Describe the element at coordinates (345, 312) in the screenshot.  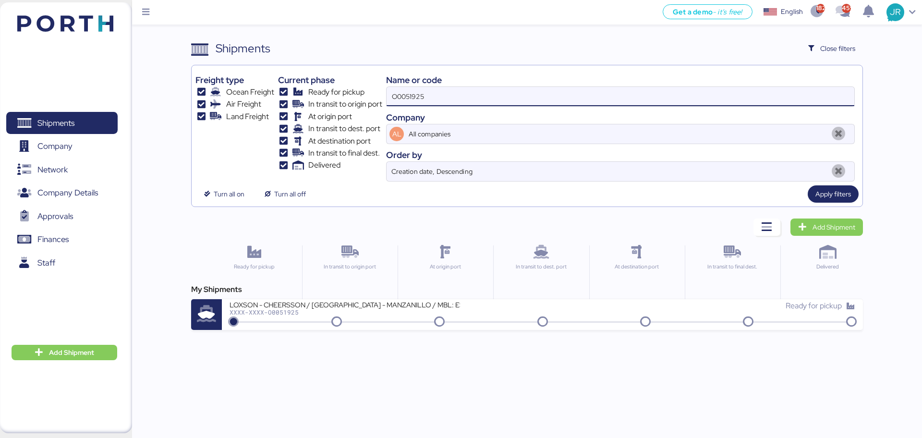
I see `div: XXXX-XXXX-O0051925` at that location.